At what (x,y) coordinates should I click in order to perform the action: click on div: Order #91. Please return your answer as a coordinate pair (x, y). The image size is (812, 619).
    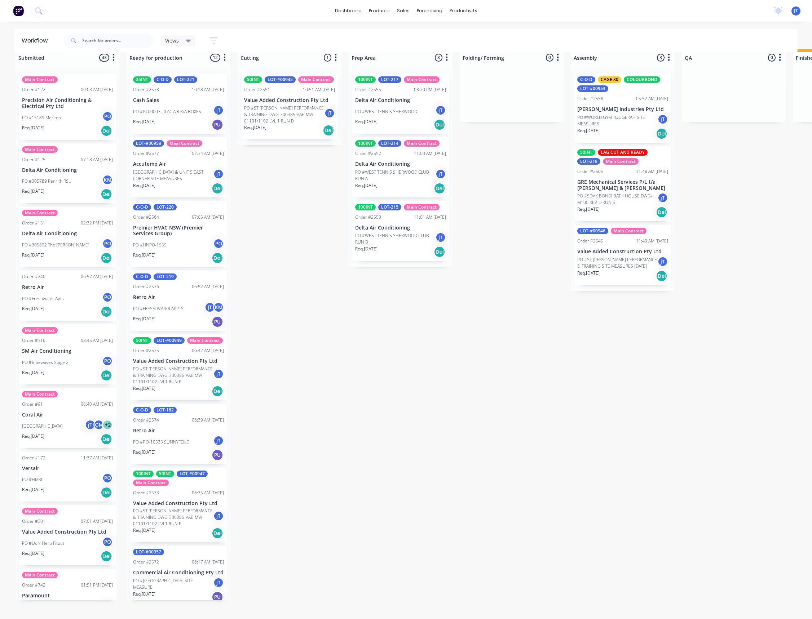
    Looking at the image, I should click on (32, 404).